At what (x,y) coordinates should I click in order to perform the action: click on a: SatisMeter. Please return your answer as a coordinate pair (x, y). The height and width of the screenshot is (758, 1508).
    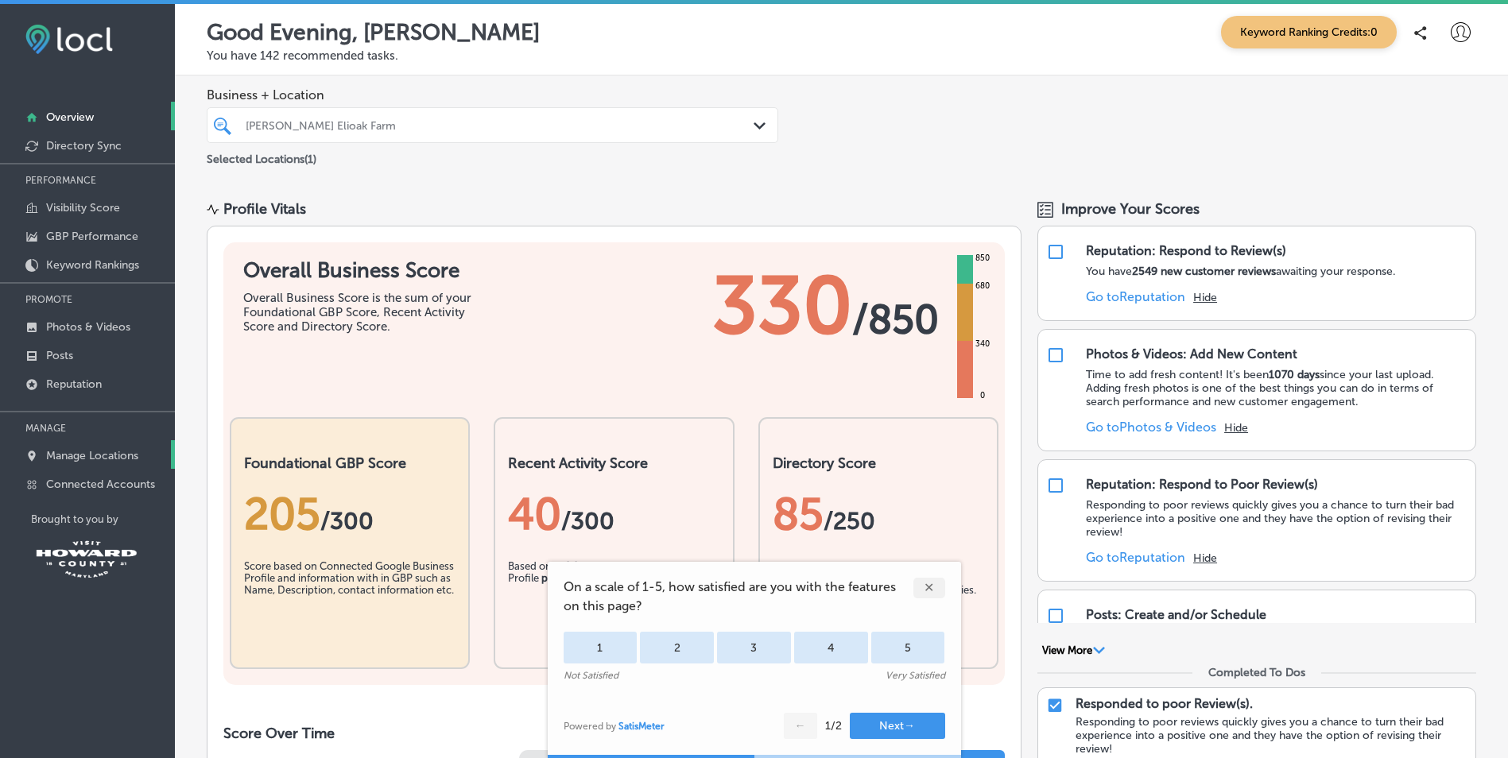
    Looking at the image, I should click on (641, 726).